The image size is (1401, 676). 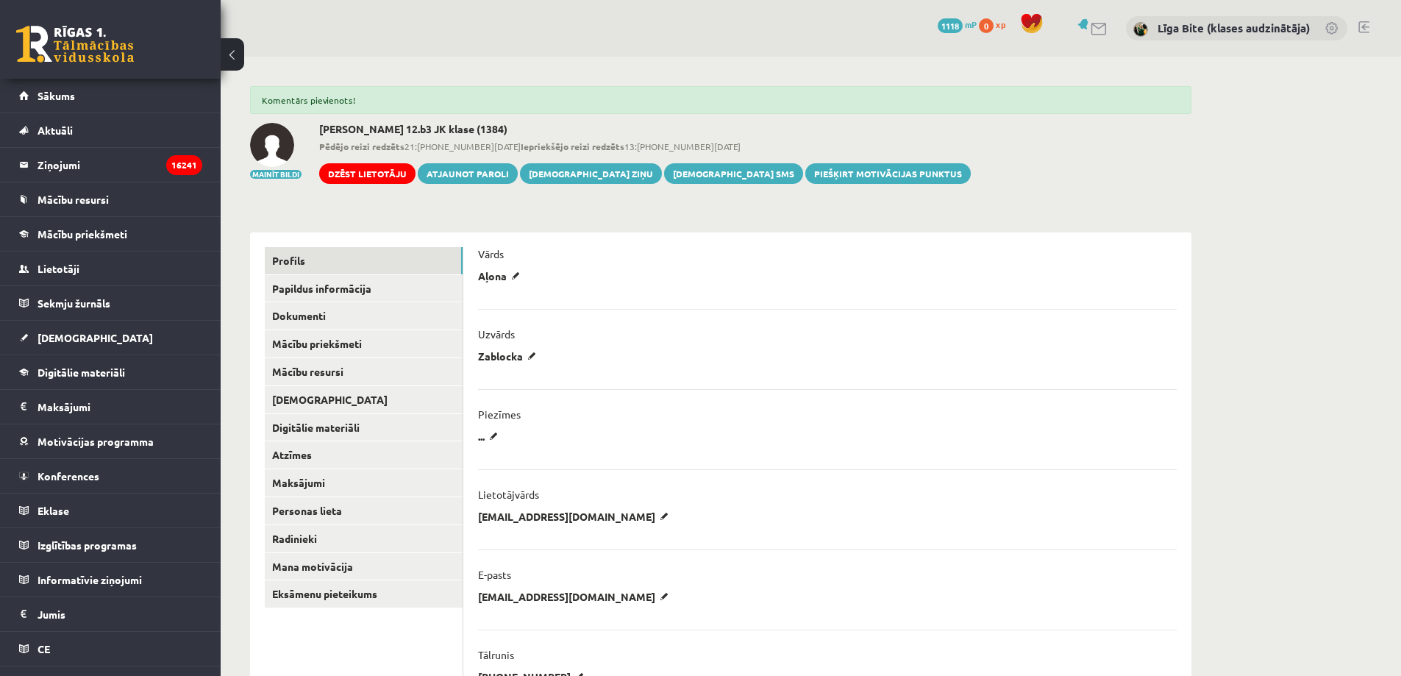 I want to click on a: Atzīmes, so click(x=363, y=455).